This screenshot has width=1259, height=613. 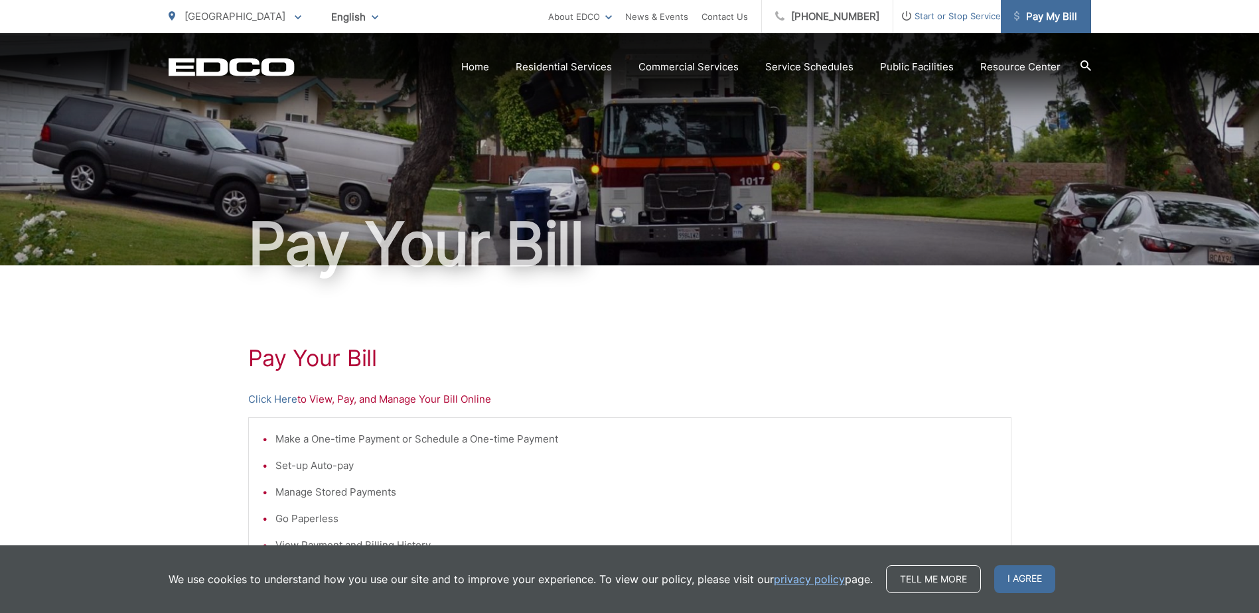 What do you see at coordinates (637, 493) in the screenshot?
I see `li: Manage Stored Payments` at bounding box center [637, 493].